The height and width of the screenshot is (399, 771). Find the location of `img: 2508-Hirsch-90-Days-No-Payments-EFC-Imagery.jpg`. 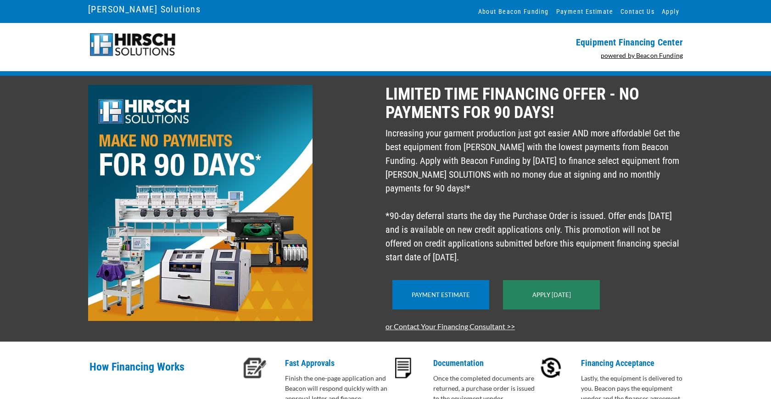

img: 2508-Hirsch-90-Days-No-Payments-EFC-Imagery.jpg is located at coordinates (200, 203).